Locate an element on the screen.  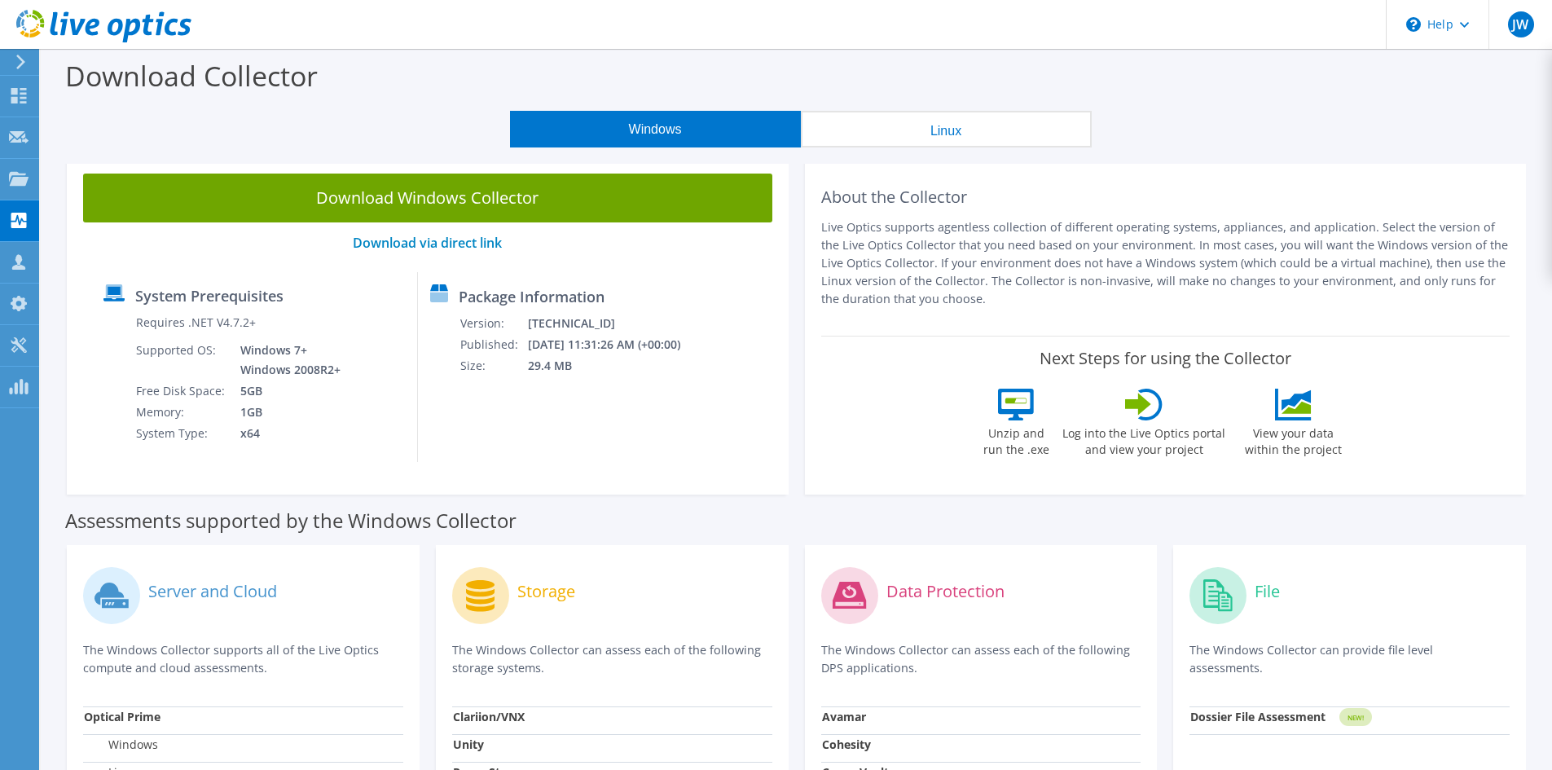
span: JW is located at coordinates (1521, 24).